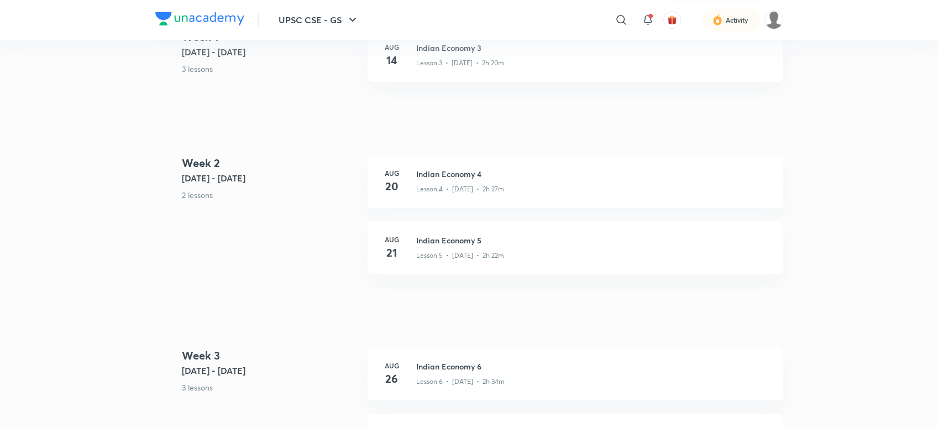  I want to click on h3: Indian Economy 3, so click(593, 48).